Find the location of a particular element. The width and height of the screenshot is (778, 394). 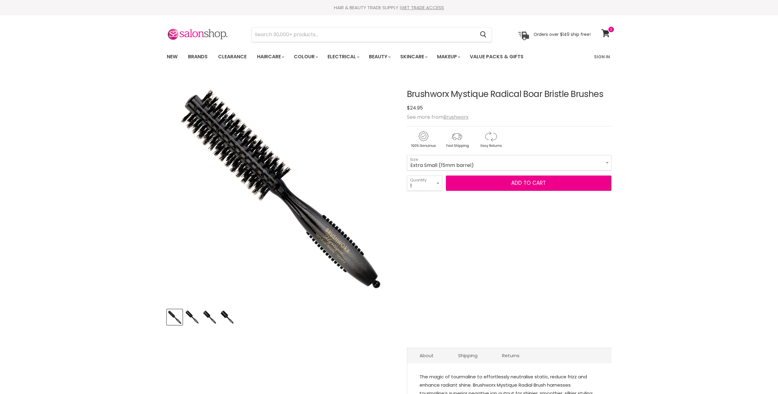

a: Brushworx is located at coordinates (456, 117).